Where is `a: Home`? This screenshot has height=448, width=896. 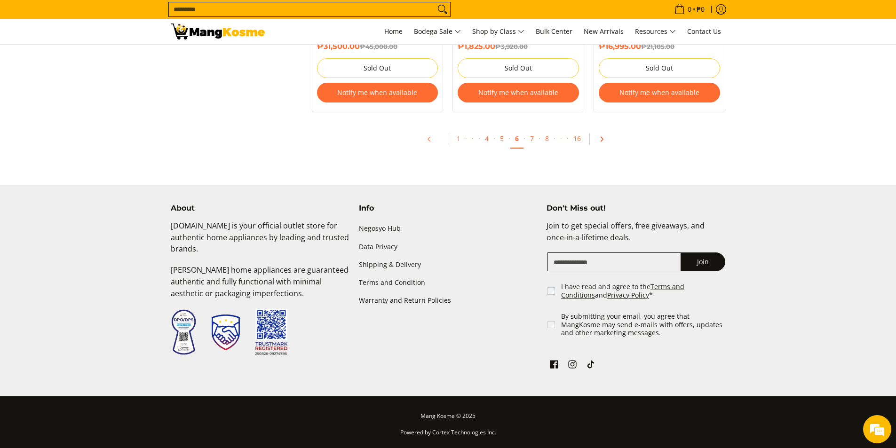
a: Home is located at coordinates (393, 32).